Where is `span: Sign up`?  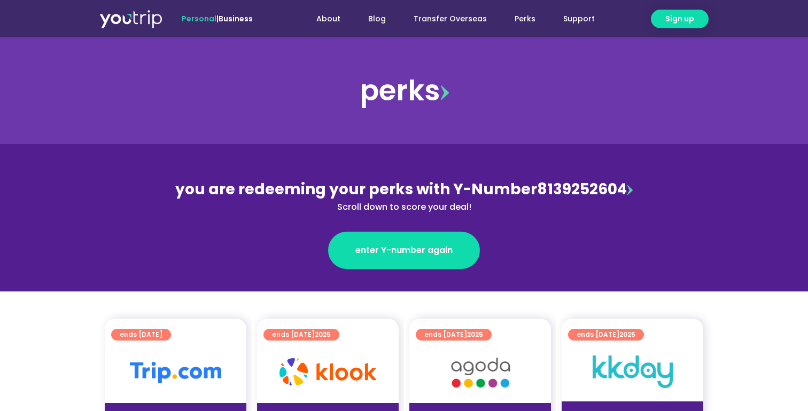 span: Sign up is located at coordinates (680, 19).